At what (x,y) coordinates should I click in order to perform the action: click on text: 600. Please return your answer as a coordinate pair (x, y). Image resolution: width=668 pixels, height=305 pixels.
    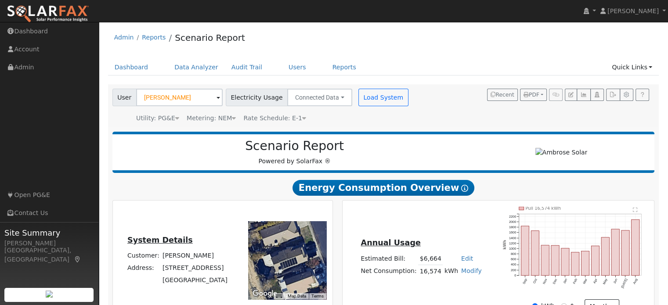
    Looking at the image, I should click on (513, 259).